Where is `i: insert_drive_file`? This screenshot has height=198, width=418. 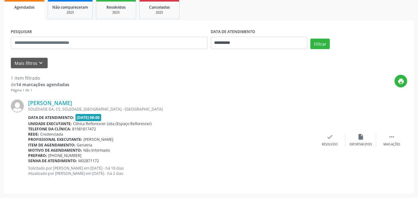 i: insert_drive_file is located at coordinates (361, 137).